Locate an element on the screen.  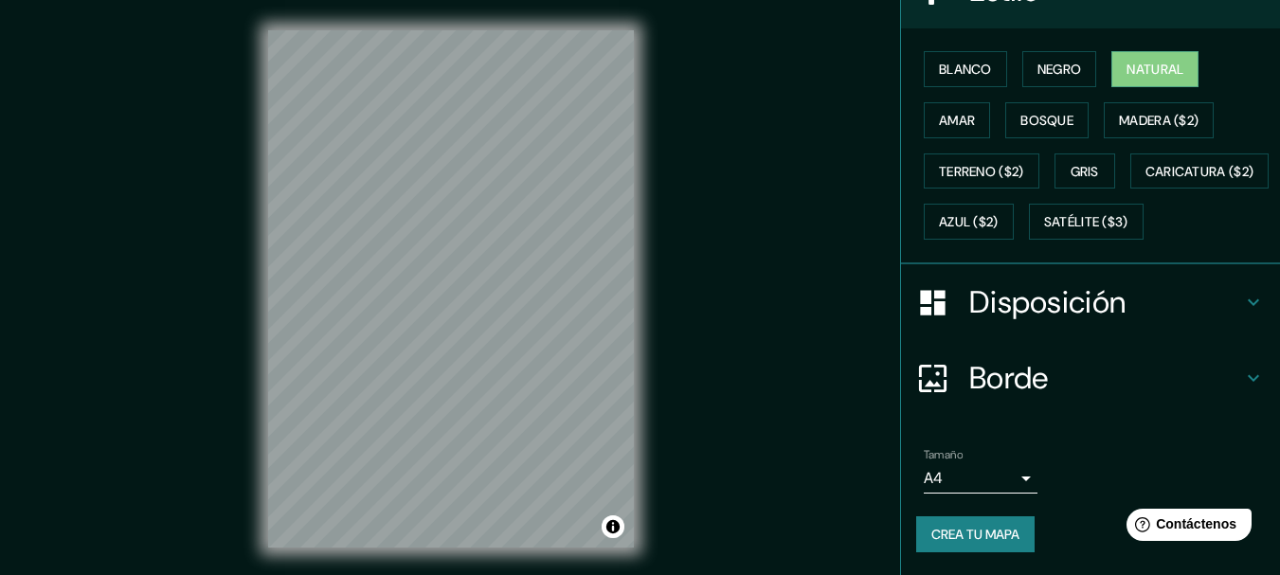
button: Gris is located at coordinates (1085, 171).